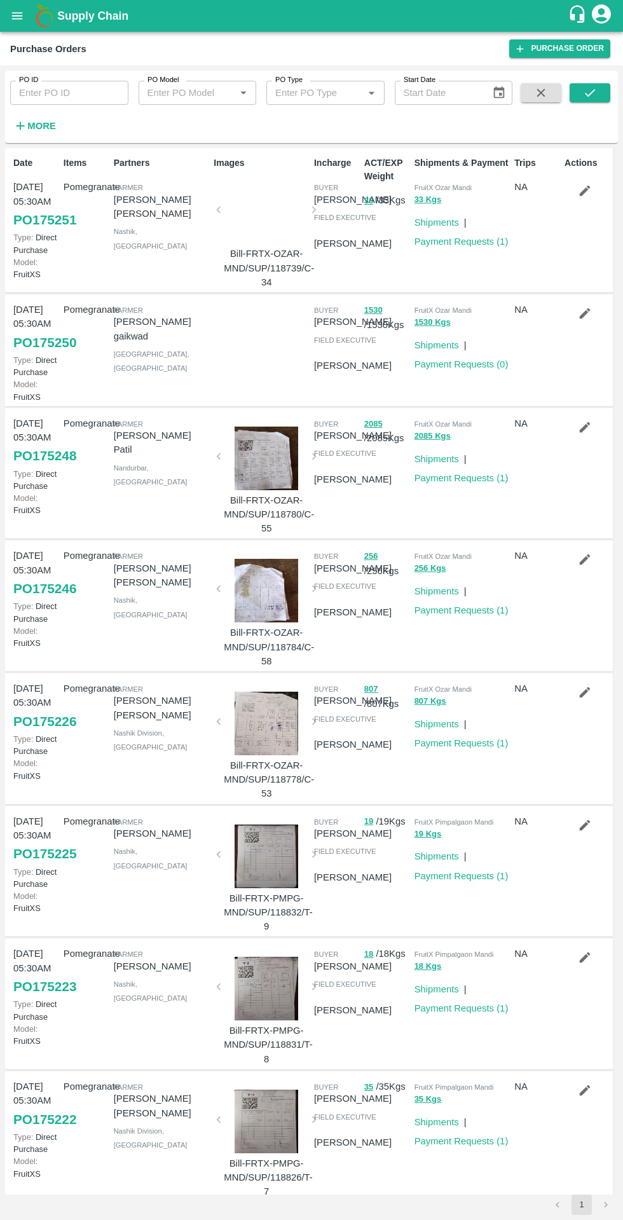  What do you see at coordinates (187, 93) in the screenshot?
I see `input: Enter PO Model` at bounding box center [187, 93].